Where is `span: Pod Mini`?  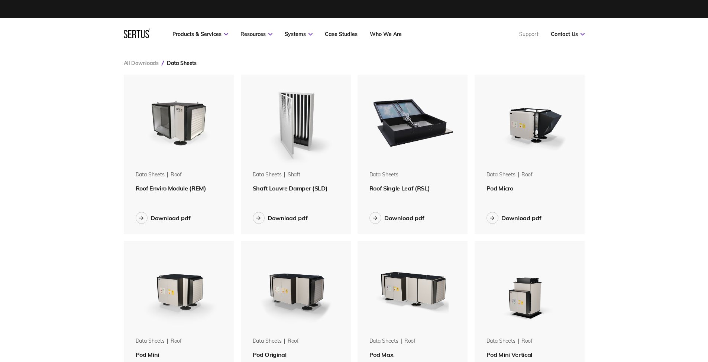
span: Pod Mini is located at coordinates (147, 355).